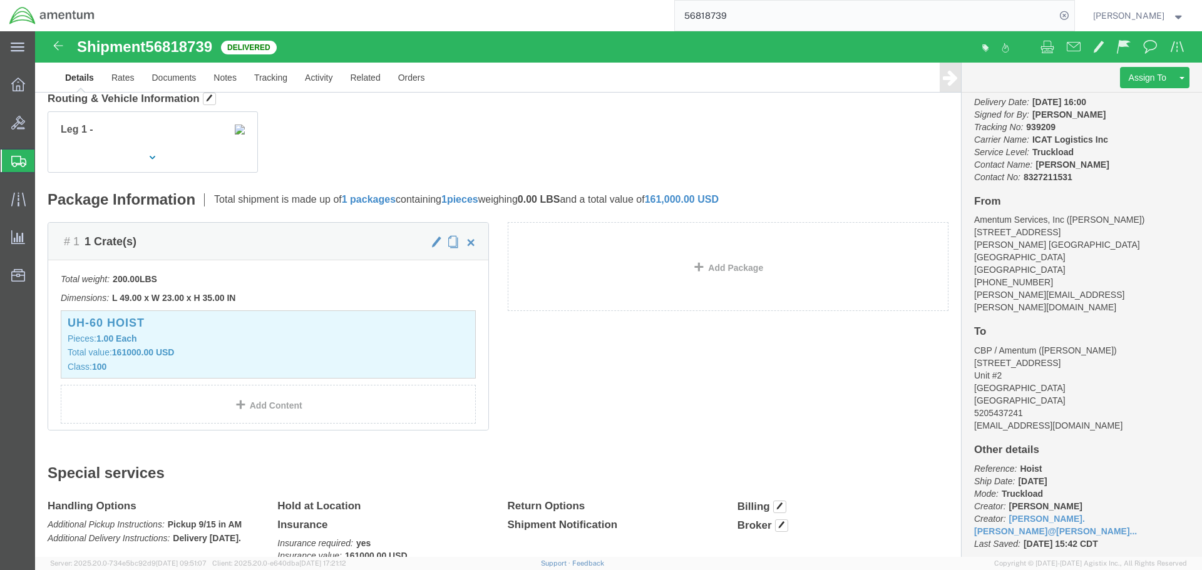 This screenshot has height=570, width=1202. Describe the element at coordinates (128, 563) in the screenshot. I see `span: Server: 2025.20.0-734e5bc92d9` at that location.